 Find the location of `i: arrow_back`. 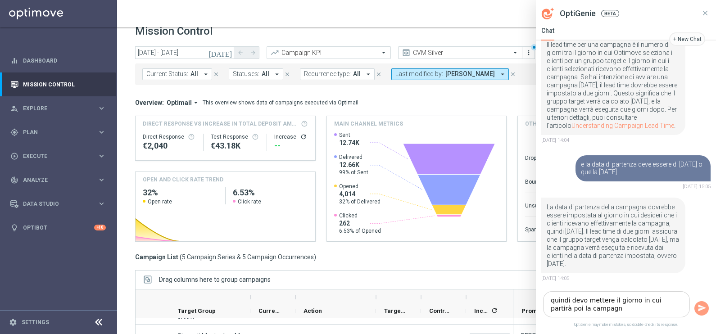

i: arrow_back is located at coordinates (240, 53).